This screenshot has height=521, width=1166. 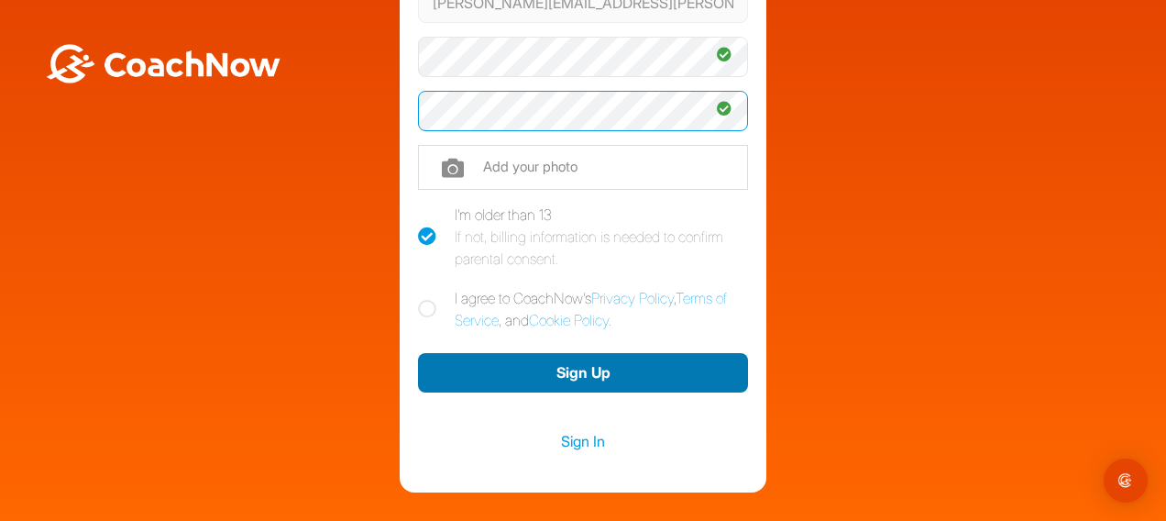 I want to click on div: If not, billing information is needed to confirm parental consent., so click(x=601, y=248).